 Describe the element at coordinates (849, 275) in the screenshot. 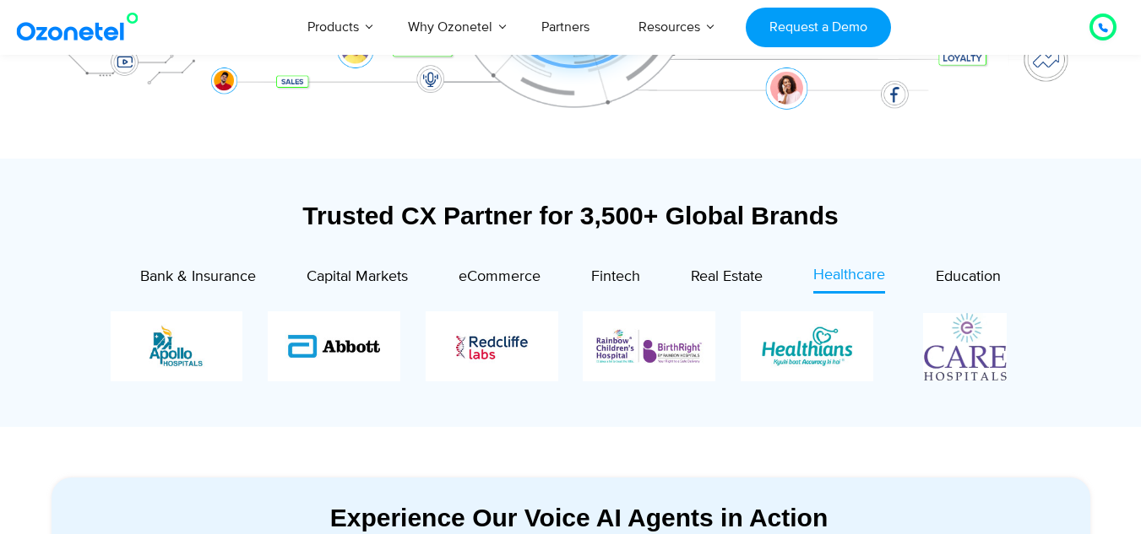

I see `span: Healthcare` at that location.